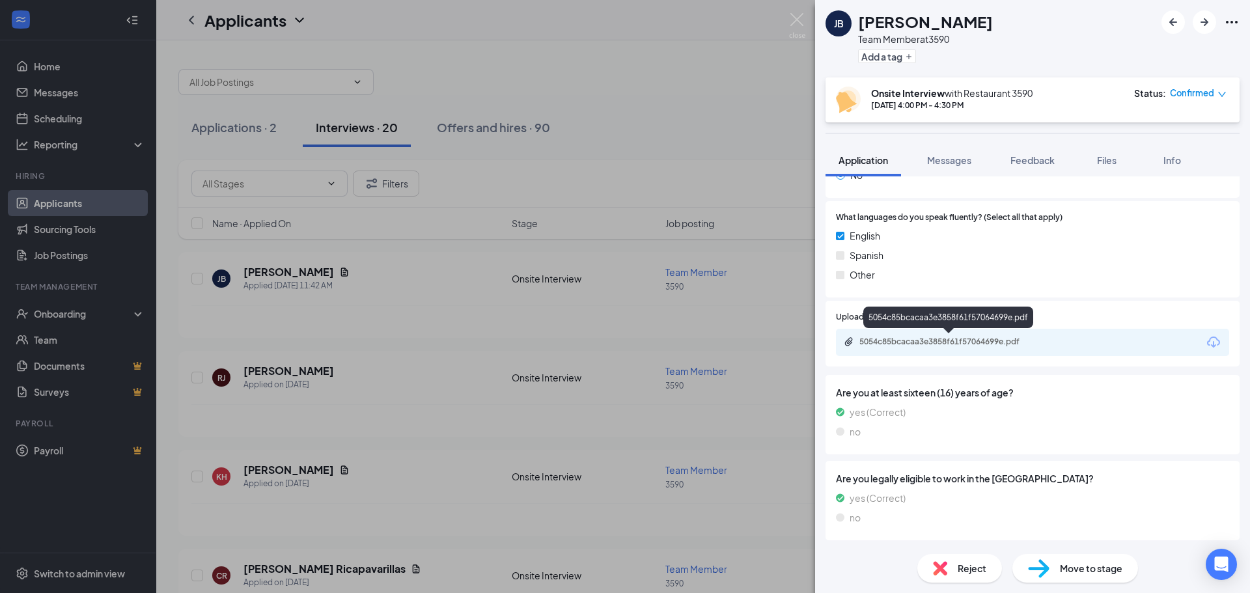 The width and height of the screenshot is (1250, 593). What do you see at coordinates (1173, 22) in the screenshot?
I see `svg: ArrowLeftNew` at bounding box center [1173, 22].